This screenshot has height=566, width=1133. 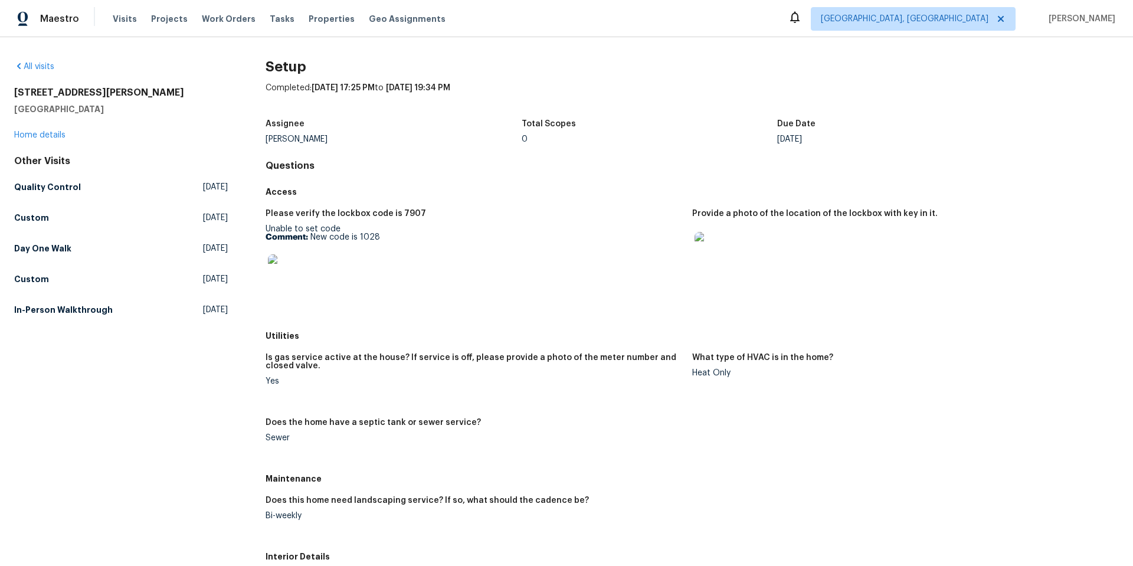 I want to click on div: Heat Only, so click(x=901, y=373).